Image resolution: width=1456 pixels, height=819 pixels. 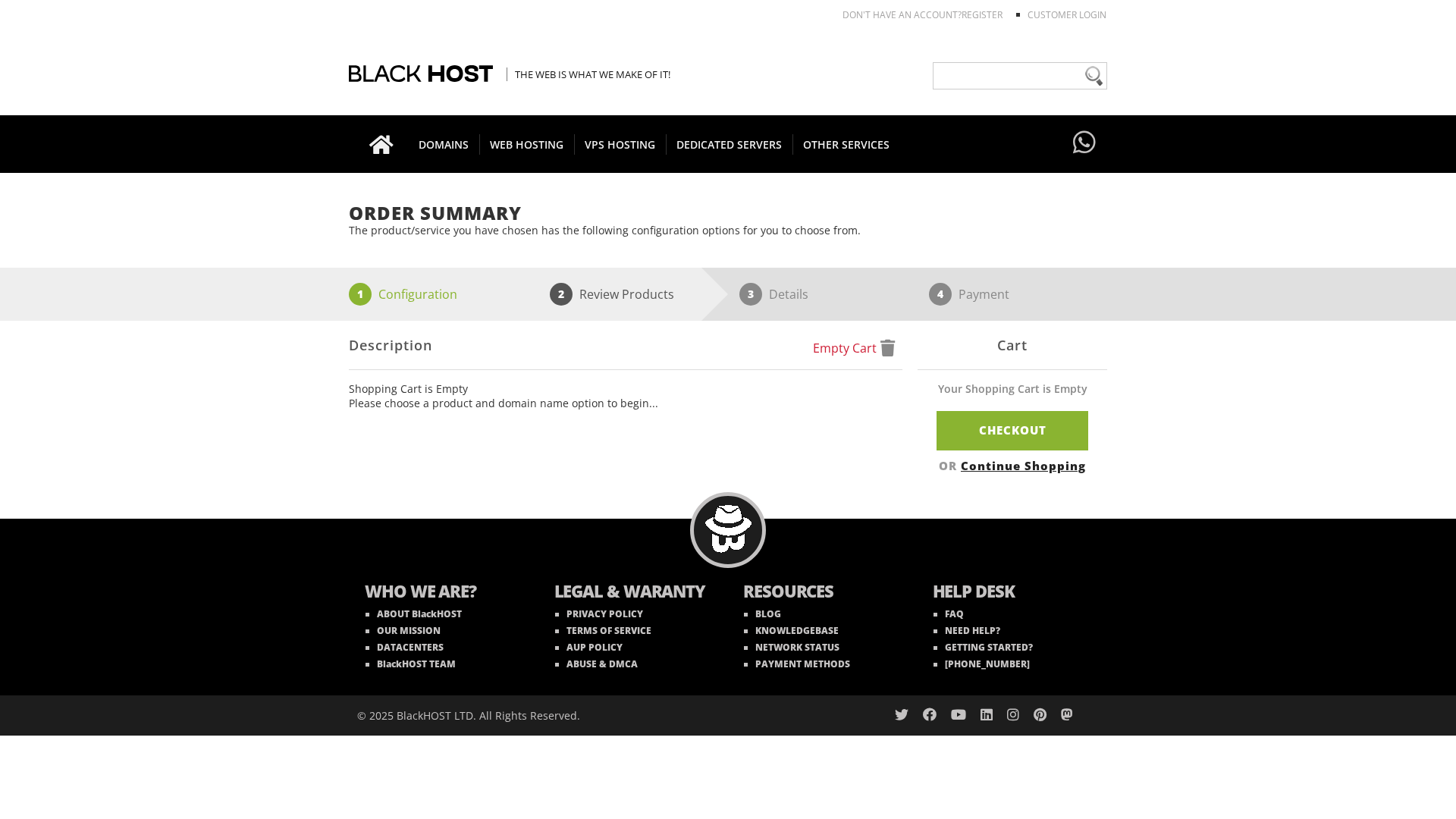 I want to click on div: OR, so click(x=1013, y=466).